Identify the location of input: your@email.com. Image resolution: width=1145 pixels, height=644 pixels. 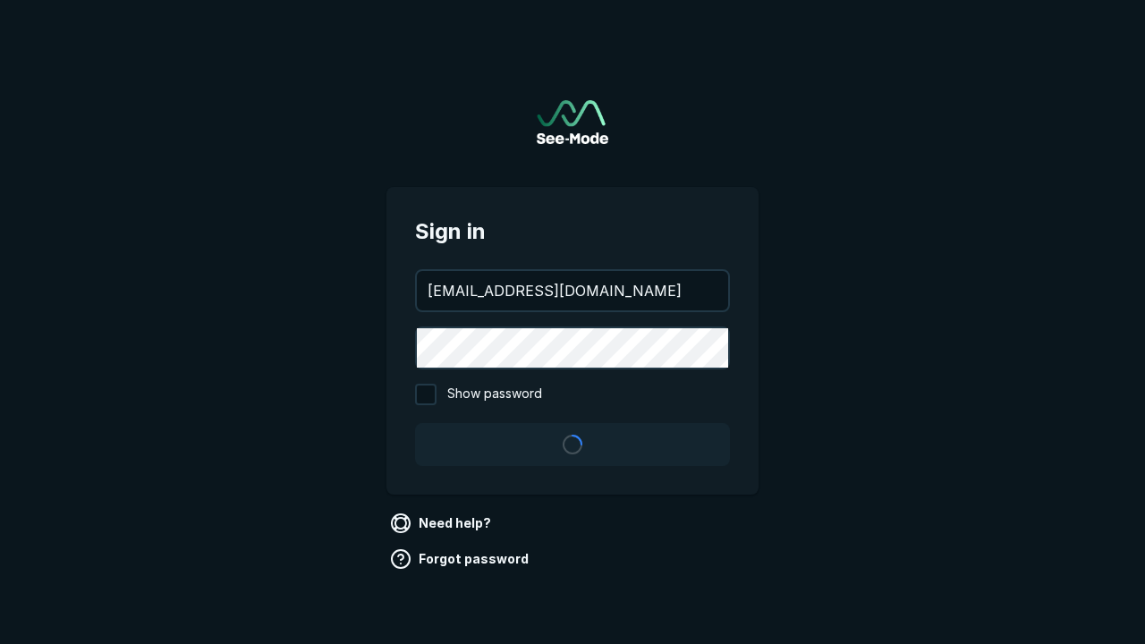
(572, 291).